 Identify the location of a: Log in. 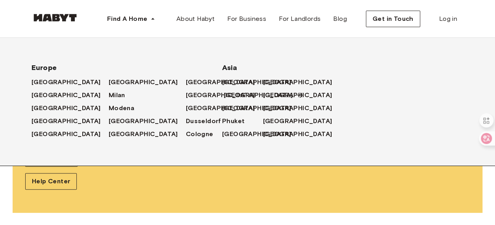
(449, 19).